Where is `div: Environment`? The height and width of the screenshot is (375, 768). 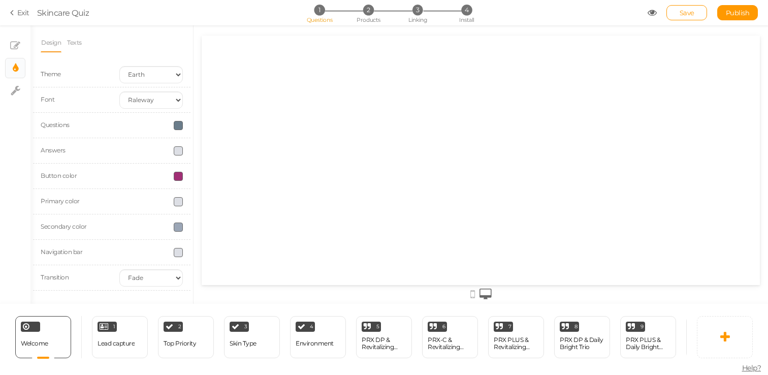
div: Environment is located at coordinates (314, 343).